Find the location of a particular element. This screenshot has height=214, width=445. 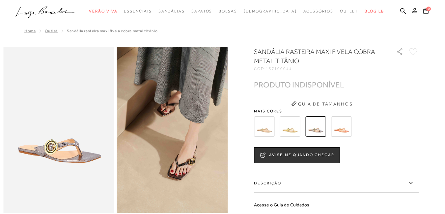

span: Sapatos is located at coordinates (202, 11).